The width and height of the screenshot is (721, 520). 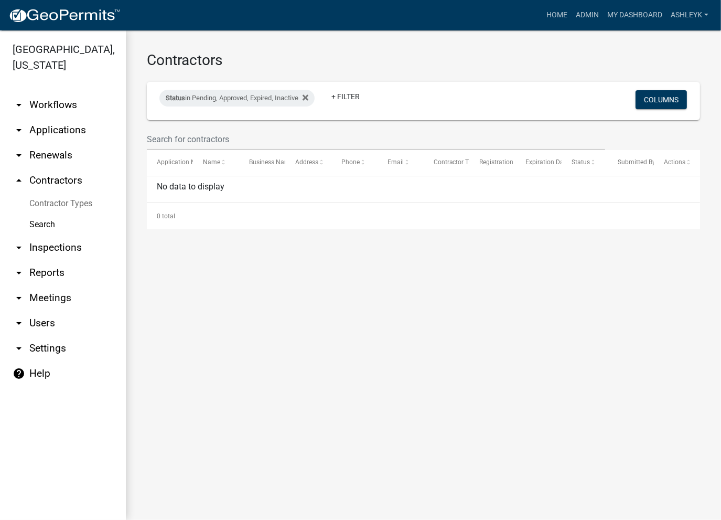 What do you see at coordinates (396, 162) in the screenshot?
I see `span: Email` at bounding box center [396, 162].